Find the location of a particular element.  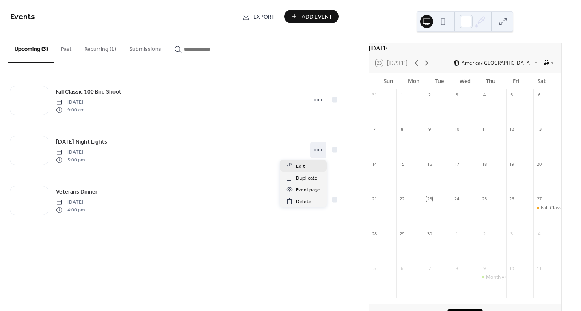

div: 24 is located at coordinates (456, 199).